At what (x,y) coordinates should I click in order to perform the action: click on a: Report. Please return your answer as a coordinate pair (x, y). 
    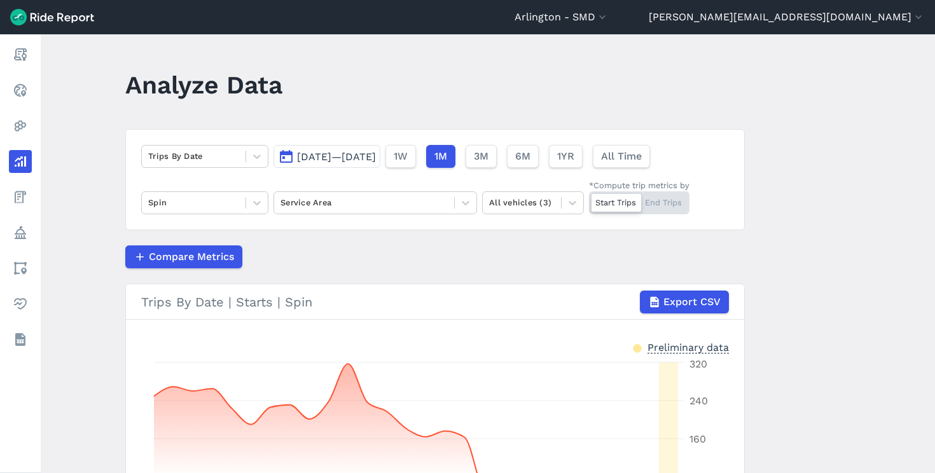
    Looking at the image, I should click on (20, 55).